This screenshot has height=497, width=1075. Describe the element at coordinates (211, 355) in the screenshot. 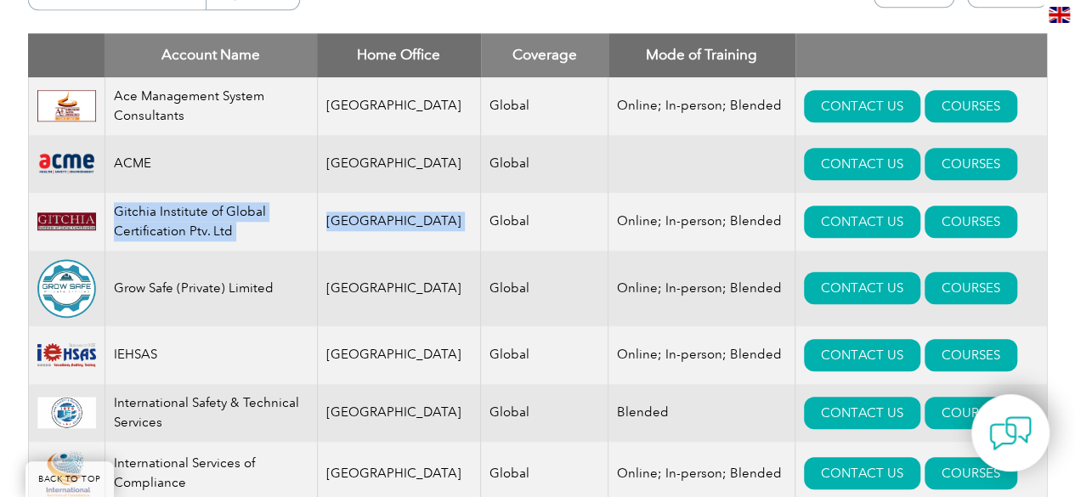

I see `td: IEHSAS` at that location.